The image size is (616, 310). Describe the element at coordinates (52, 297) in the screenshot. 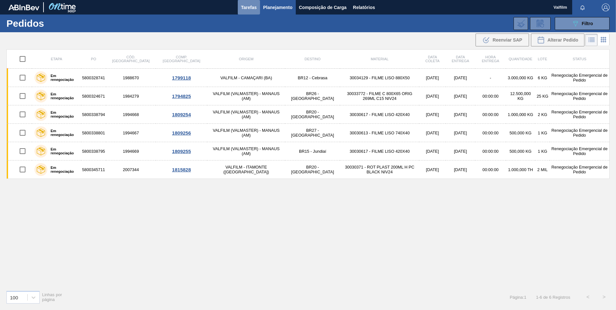

I see `span: Linhas por página` at that location.